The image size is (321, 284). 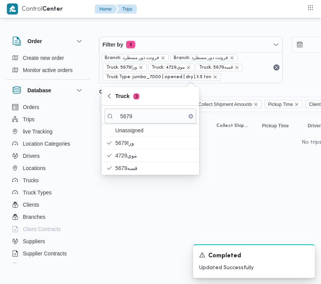 I want to click on span: Completed, so click(x=225, y=256).